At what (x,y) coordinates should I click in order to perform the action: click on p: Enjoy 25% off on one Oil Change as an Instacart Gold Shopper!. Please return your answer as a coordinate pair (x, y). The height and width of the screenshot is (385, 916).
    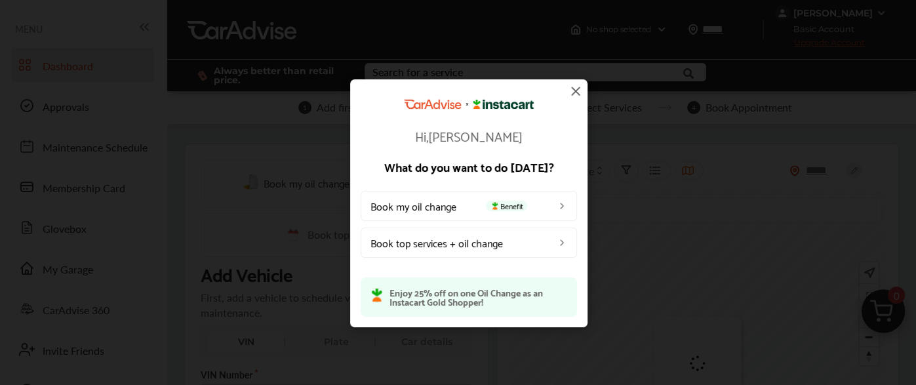
    Looking at the image, I should click on (478, 296).